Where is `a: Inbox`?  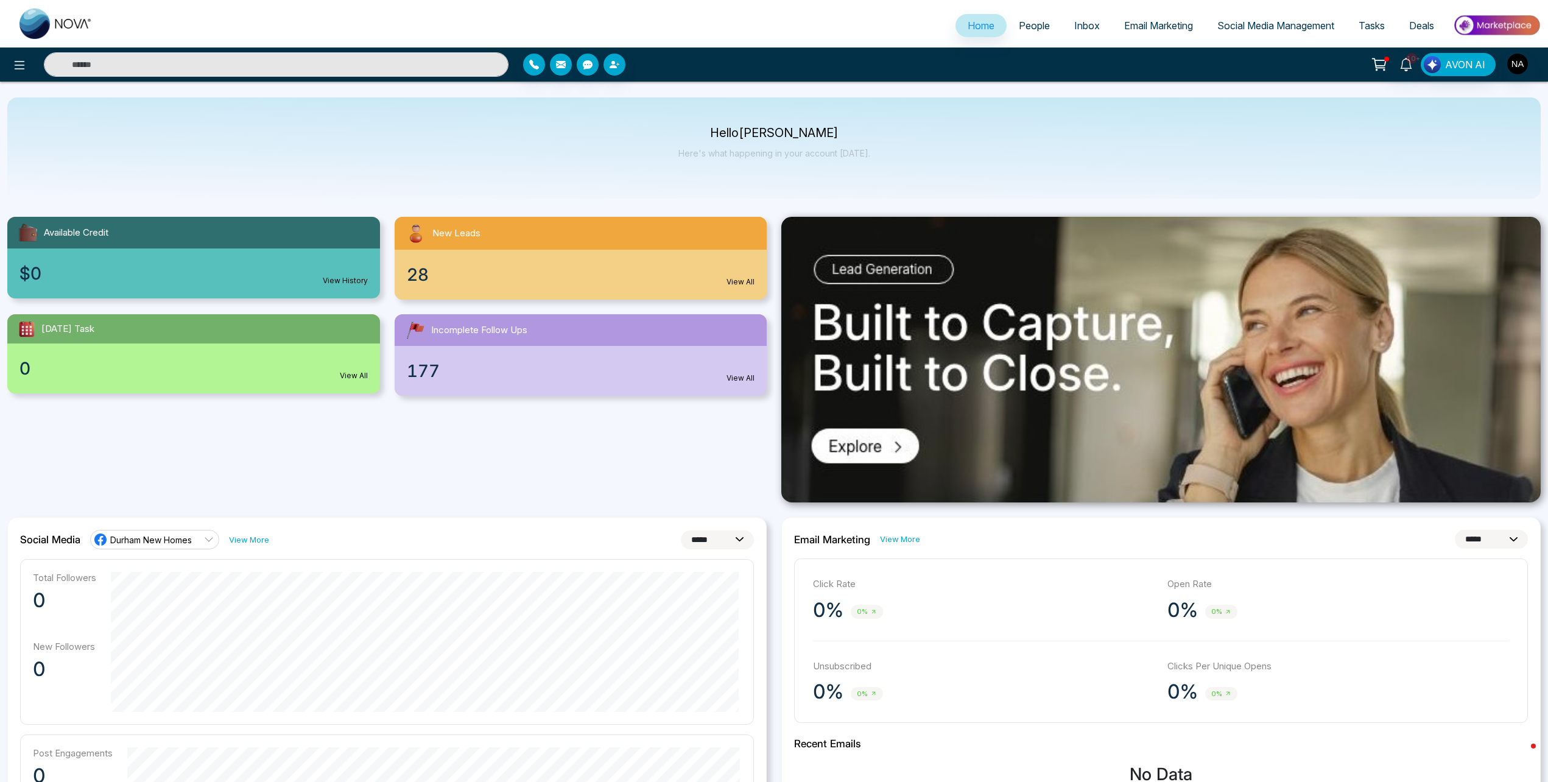
a: Inbox is located at coordinates (1087, 26).